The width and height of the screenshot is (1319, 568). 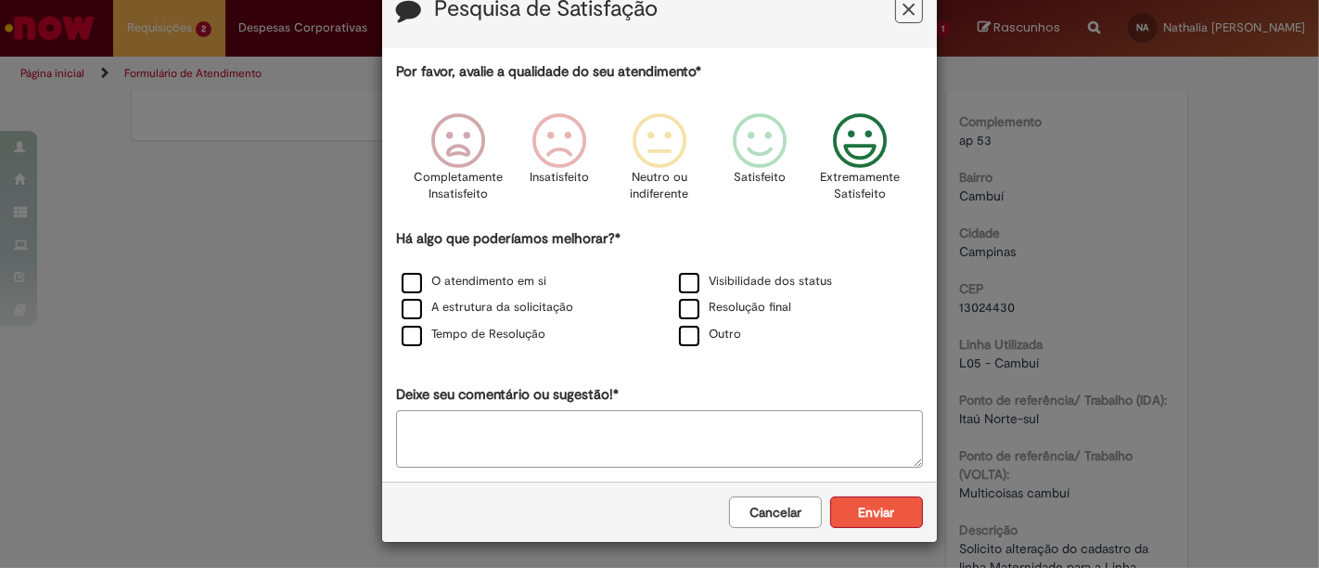 What do you see at coordinates (559, 177) in the screenshot?
I see `p: Insatisfeito` at bounding box center [559, 177].